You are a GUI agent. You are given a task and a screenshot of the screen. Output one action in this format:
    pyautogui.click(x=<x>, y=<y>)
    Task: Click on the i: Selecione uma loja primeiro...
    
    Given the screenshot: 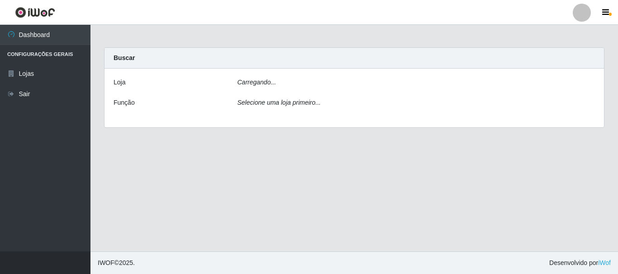 What is the action you would take?
    pyautogui.click(x=279, y=103)
    